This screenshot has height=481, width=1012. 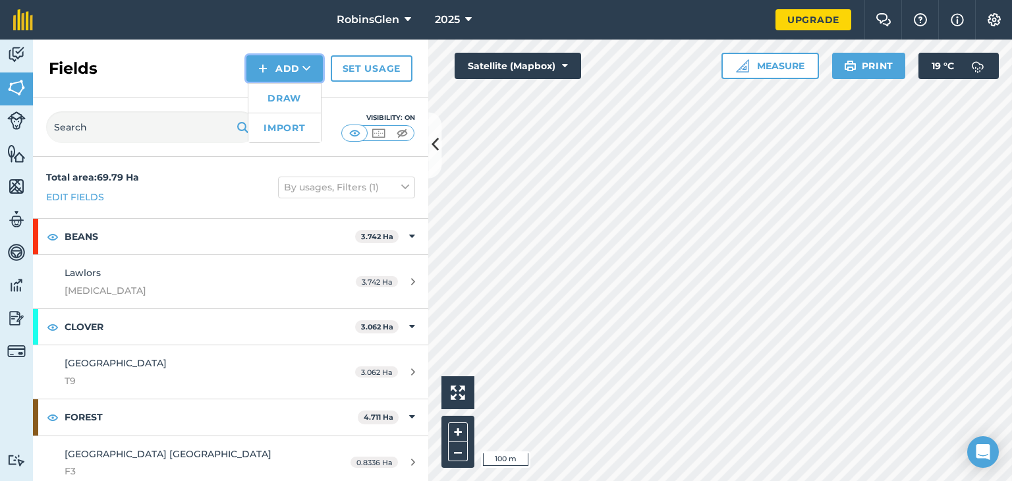 I want to click on img: A question mark icon, so click(x=920, y=20).